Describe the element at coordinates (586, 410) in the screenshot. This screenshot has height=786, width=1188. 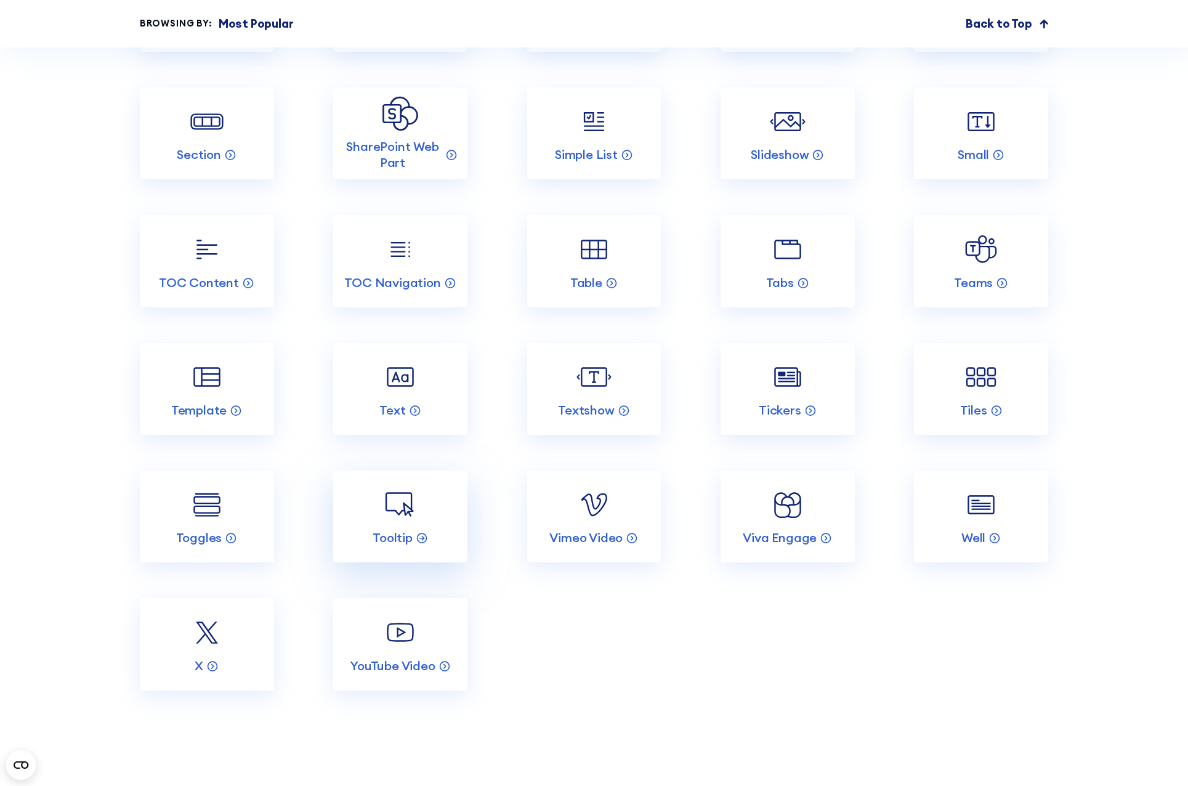
I see `p: Textshow` at that location.